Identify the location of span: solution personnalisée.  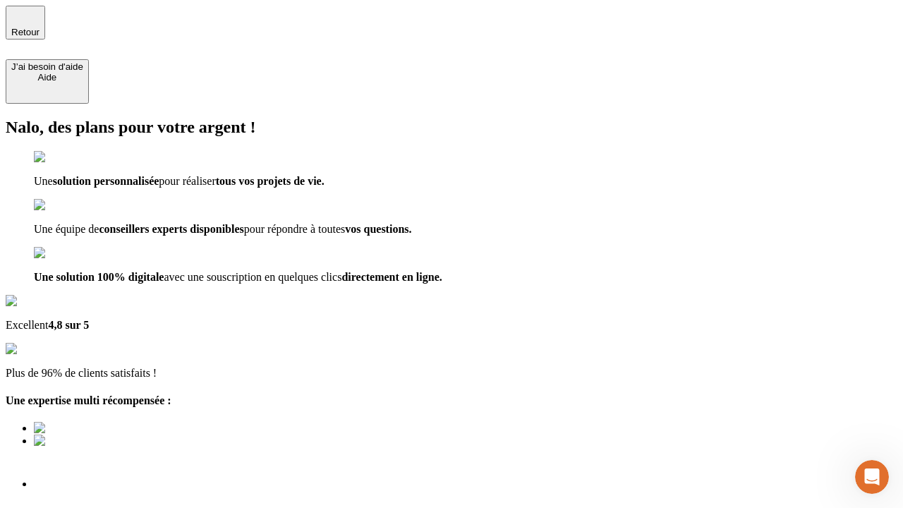
(106, 181).